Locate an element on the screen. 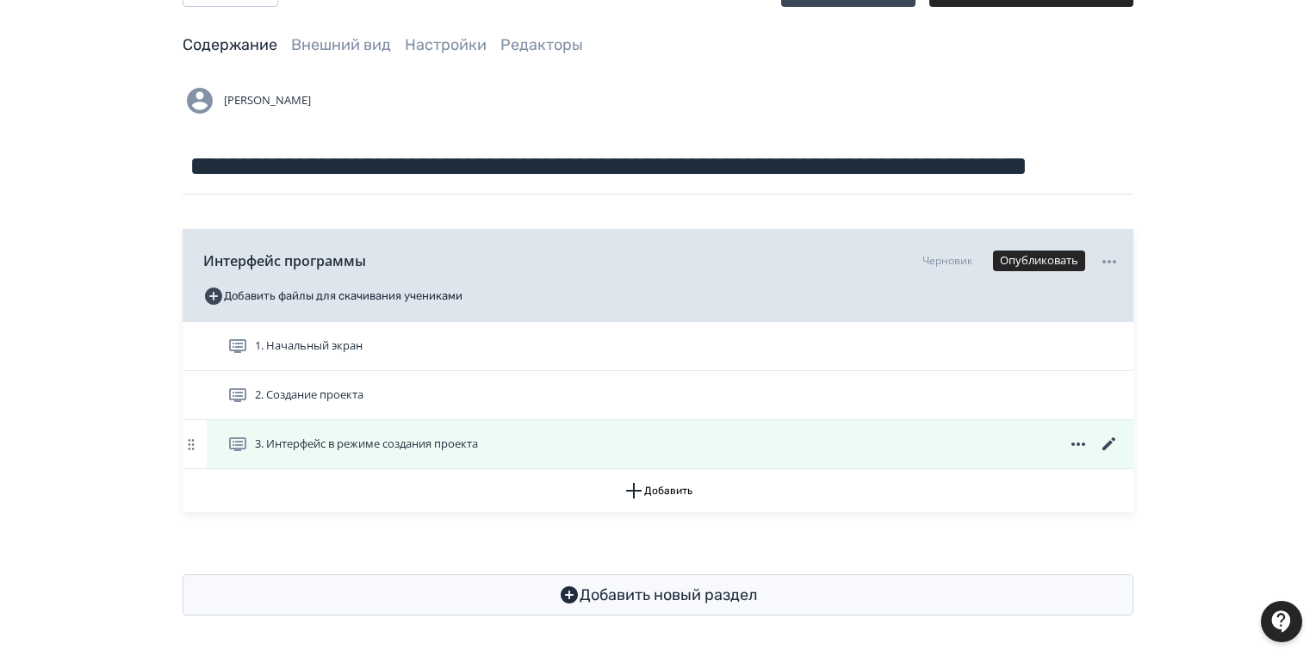 Image resolution: width=1316 pixels, height=656 pixels. button: Добавить файлы для скачивания учениками is located at coordinates (333, 296).